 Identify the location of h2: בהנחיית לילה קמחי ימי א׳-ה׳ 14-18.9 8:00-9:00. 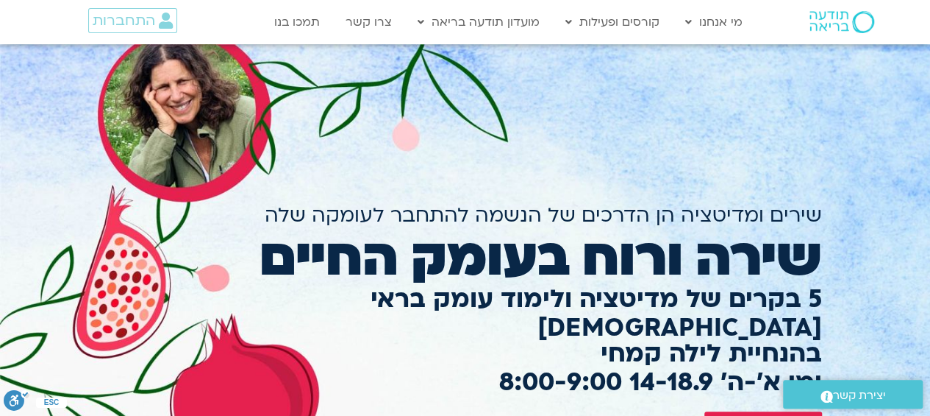
(466, 368).